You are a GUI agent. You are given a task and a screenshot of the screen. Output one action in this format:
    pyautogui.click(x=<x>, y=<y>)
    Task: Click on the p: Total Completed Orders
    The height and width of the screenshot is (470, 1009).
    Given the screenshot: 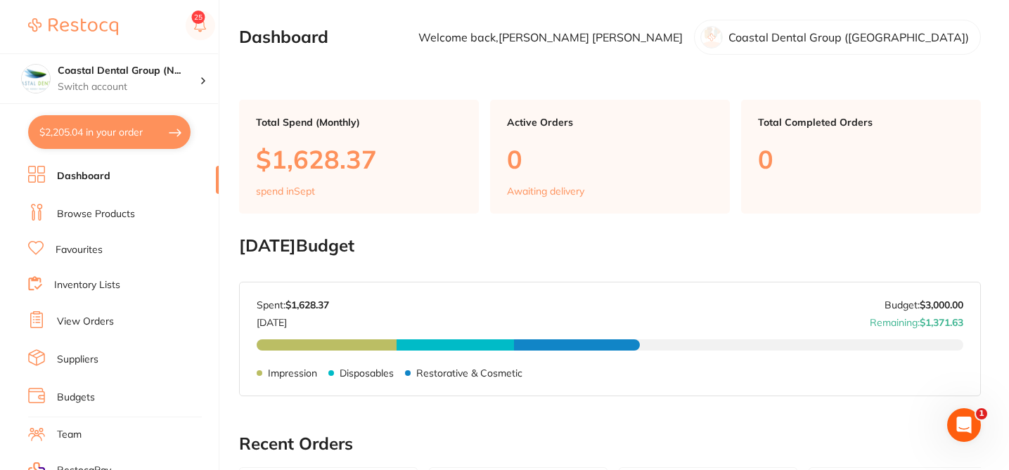 What is the action you would take?
    pyautogui.click(x=860, y=122)
    